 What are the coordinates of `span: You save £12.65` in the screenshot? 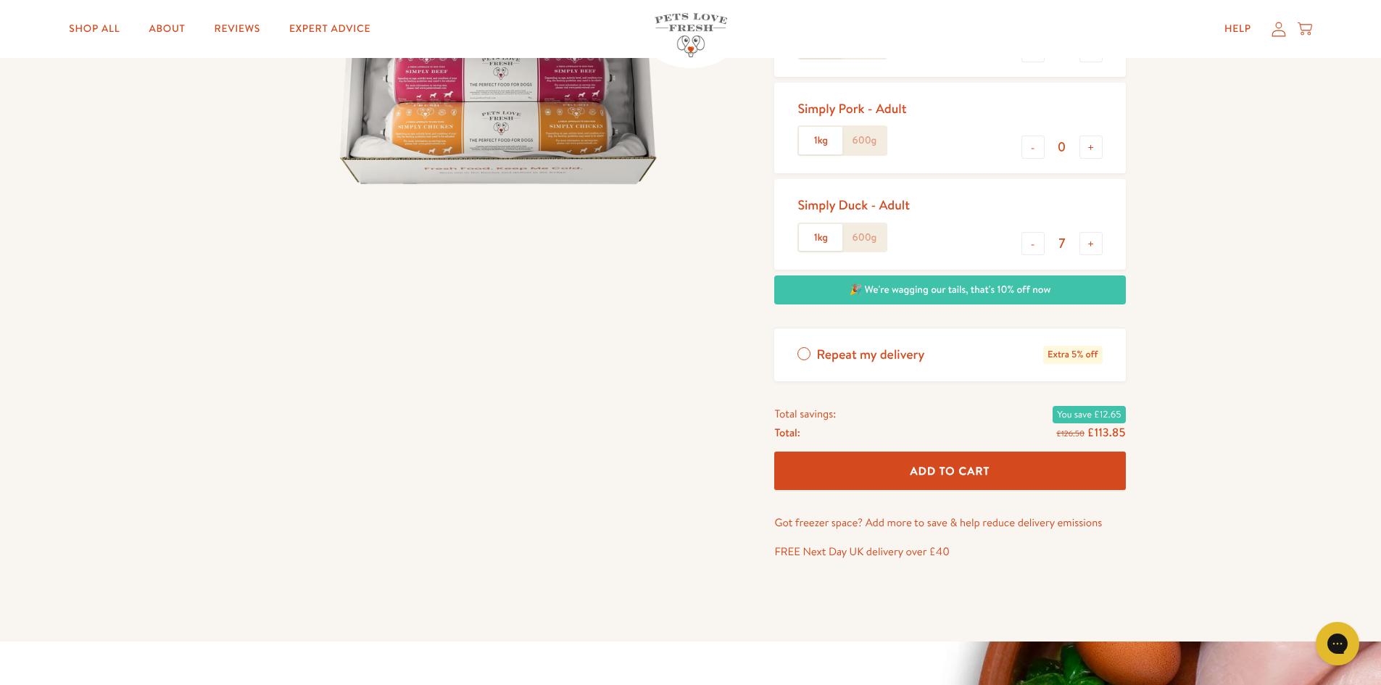 It's located at (1089, 415).